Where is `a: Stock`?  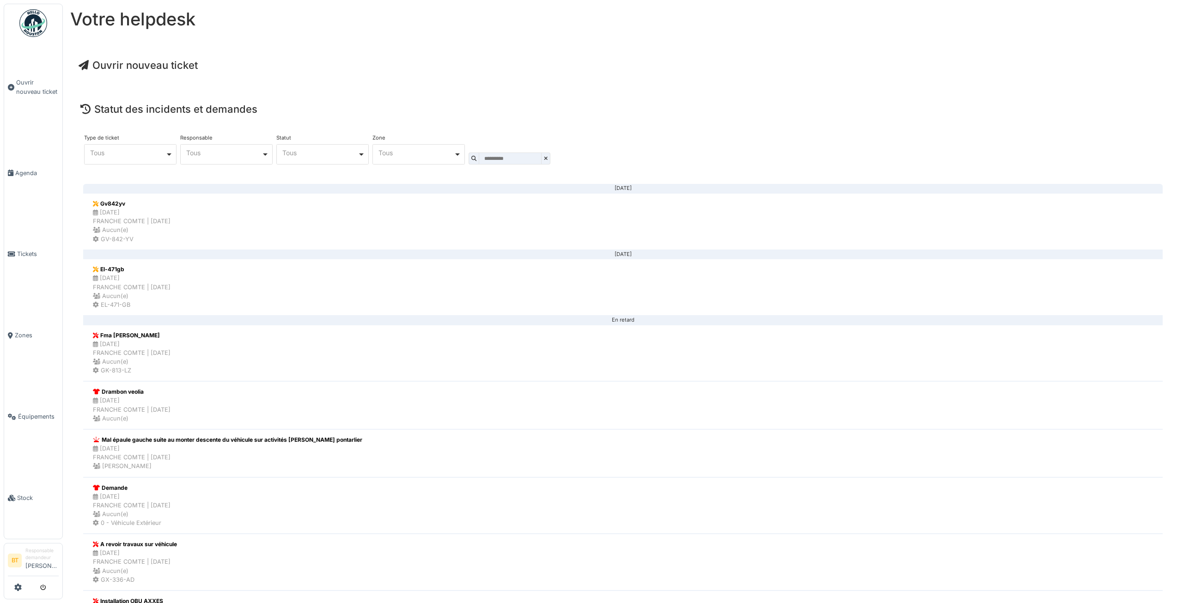 a: Stock is located at coordinates (33, 498).